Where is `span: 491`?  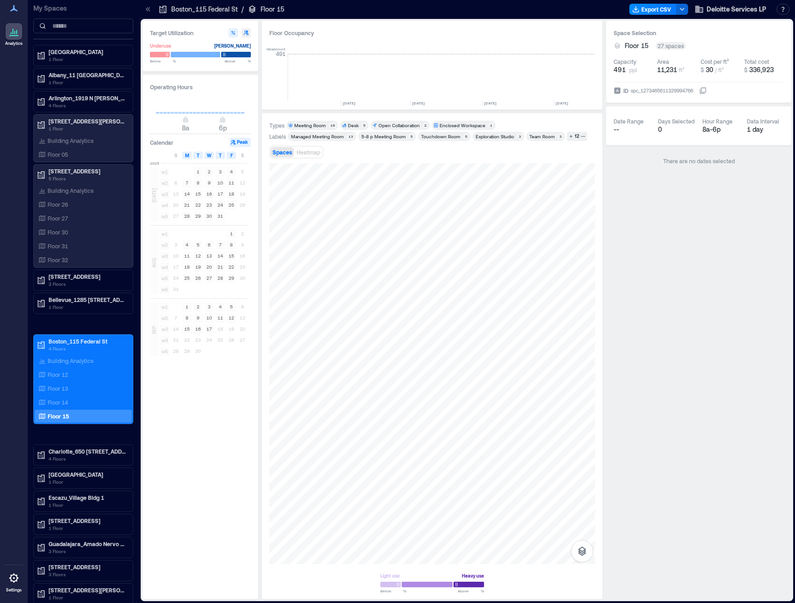
span: 491 is located at coordinates (619, 70).